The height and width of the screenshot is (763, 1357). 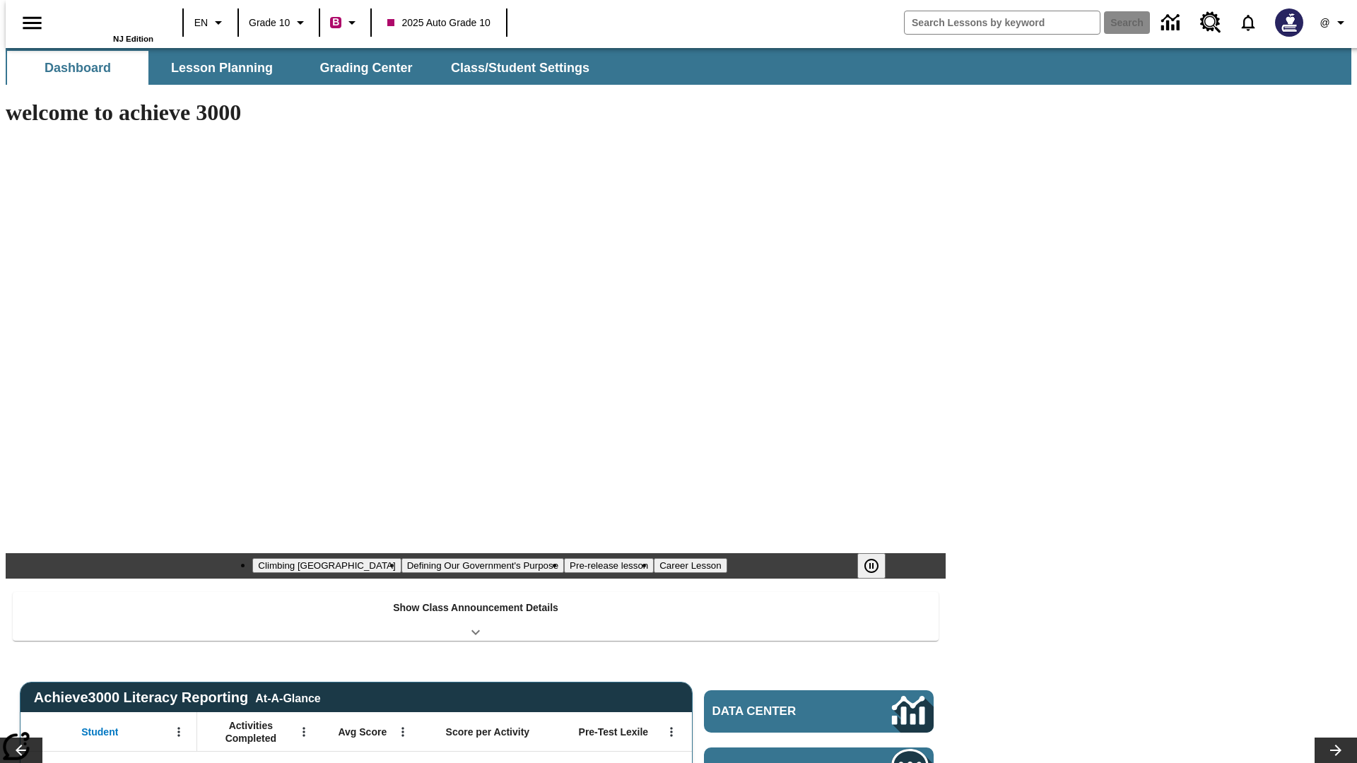 What do you see at coordinates (345, 23) in the screenshot?
I see `button: Boost Class color is violet red. Change class color` at bounding box center [345, 23].